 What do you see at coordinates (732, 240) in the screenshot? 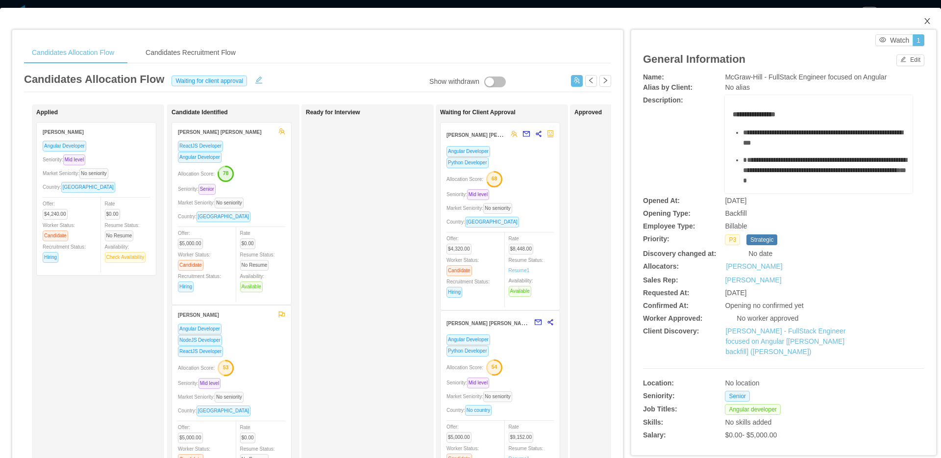
I see `span: P3` at bounding box center [732, 240].